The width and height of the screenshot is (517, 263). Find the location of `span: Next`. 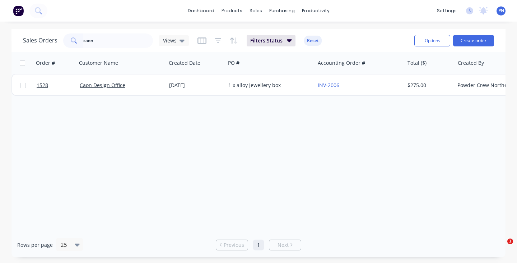

span: Next is located at coordinates (283, 245).